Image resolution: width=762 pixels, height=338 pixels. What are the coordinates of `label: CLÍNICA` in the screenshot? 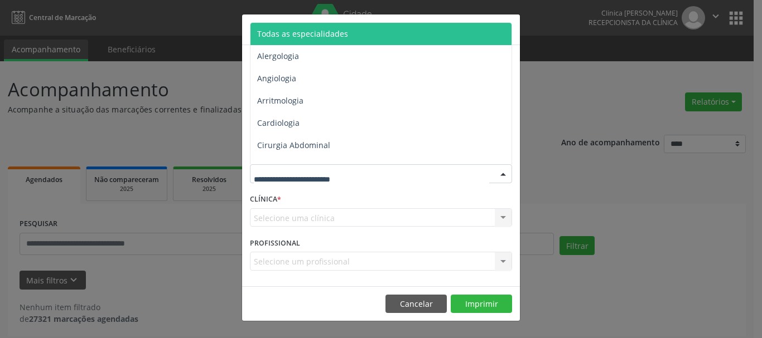 It's located at (265, 200).